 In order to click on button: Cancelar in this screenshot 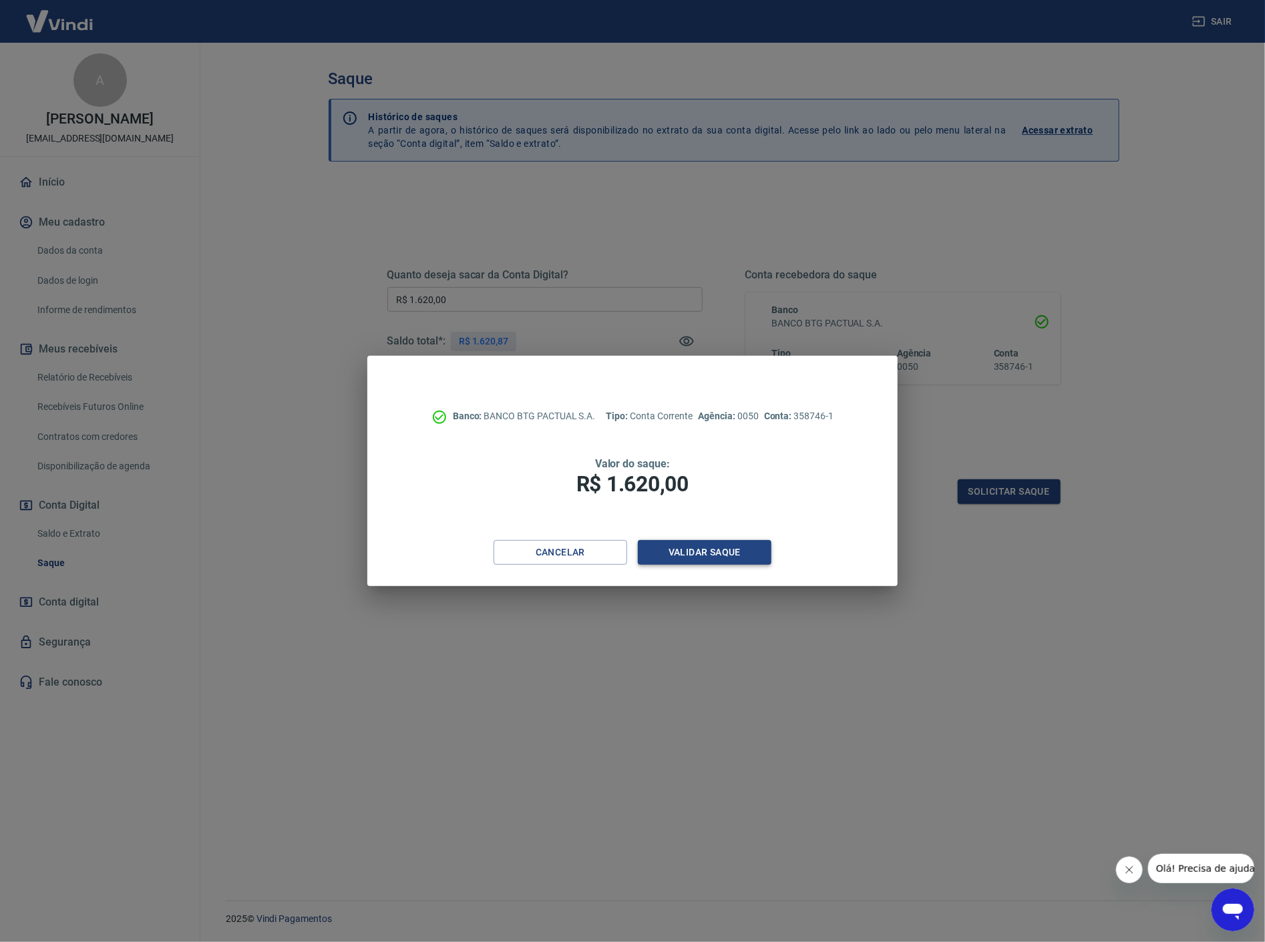, I will do `click(560, 552)`.